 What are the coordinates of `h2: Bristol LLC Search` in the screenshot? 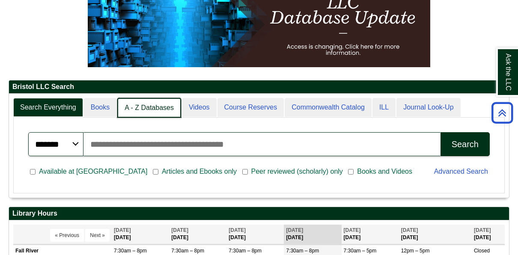 It's located at (259, 87).